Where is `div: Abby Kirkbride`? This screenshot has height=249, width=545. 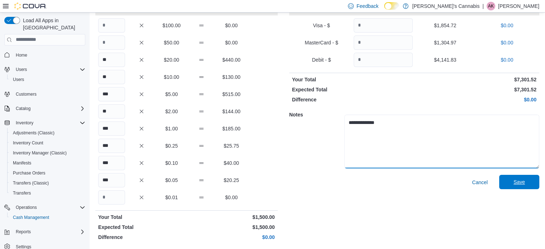 div: Abby Kirkbride is located at coordinates (491, 6).